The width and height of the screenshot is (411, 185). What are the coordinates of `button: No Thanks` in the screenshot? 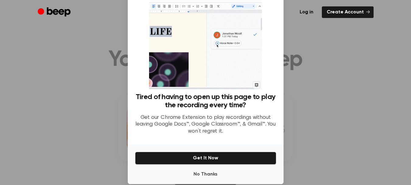 It's located at (206, 174).